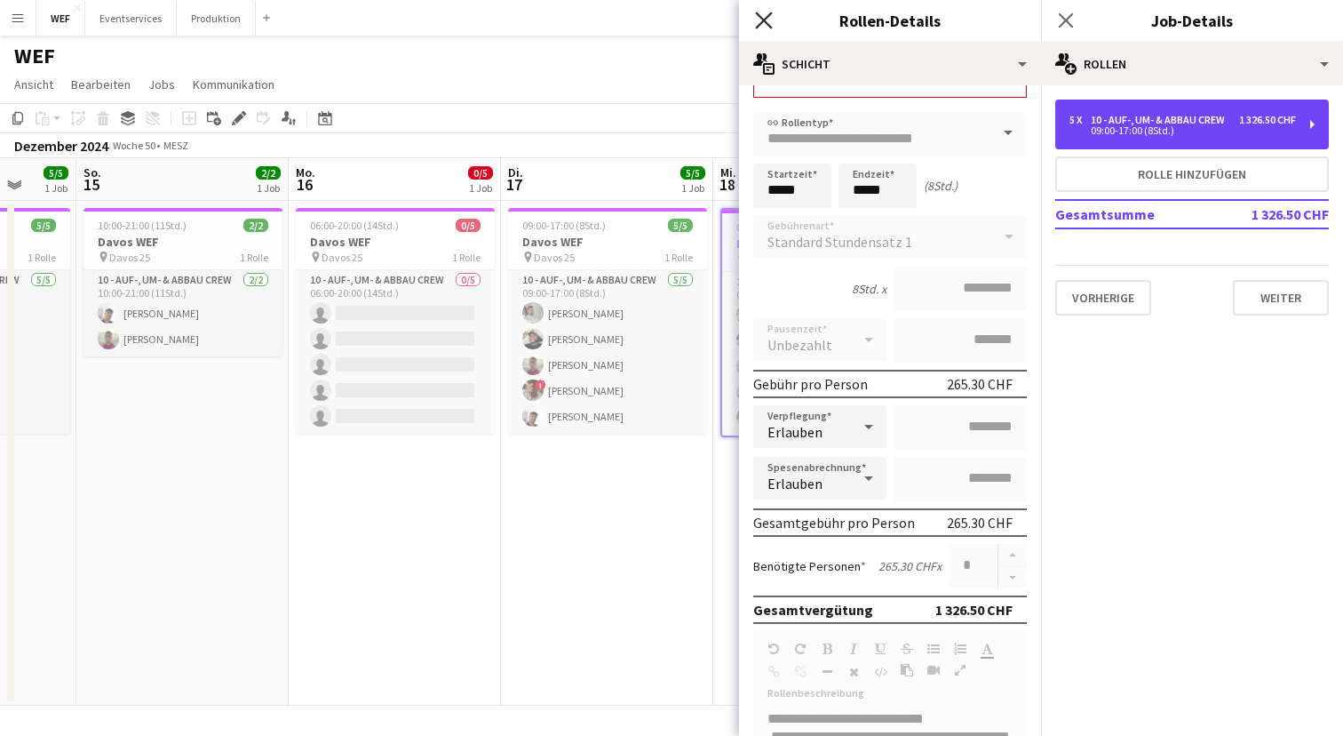  Describe the element at coordinates (234, 84) in the screenshot. I see `span: Kommunikation` at that location.